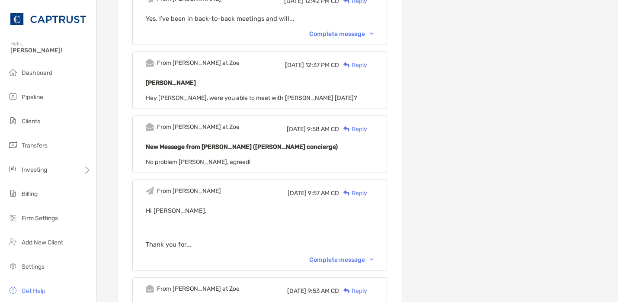 The image size is (618, 302). What do you see at coordinates (323, 129) in the screenshot?
I see `span: 9:58 AM CD` at bounding box center [323, 129].